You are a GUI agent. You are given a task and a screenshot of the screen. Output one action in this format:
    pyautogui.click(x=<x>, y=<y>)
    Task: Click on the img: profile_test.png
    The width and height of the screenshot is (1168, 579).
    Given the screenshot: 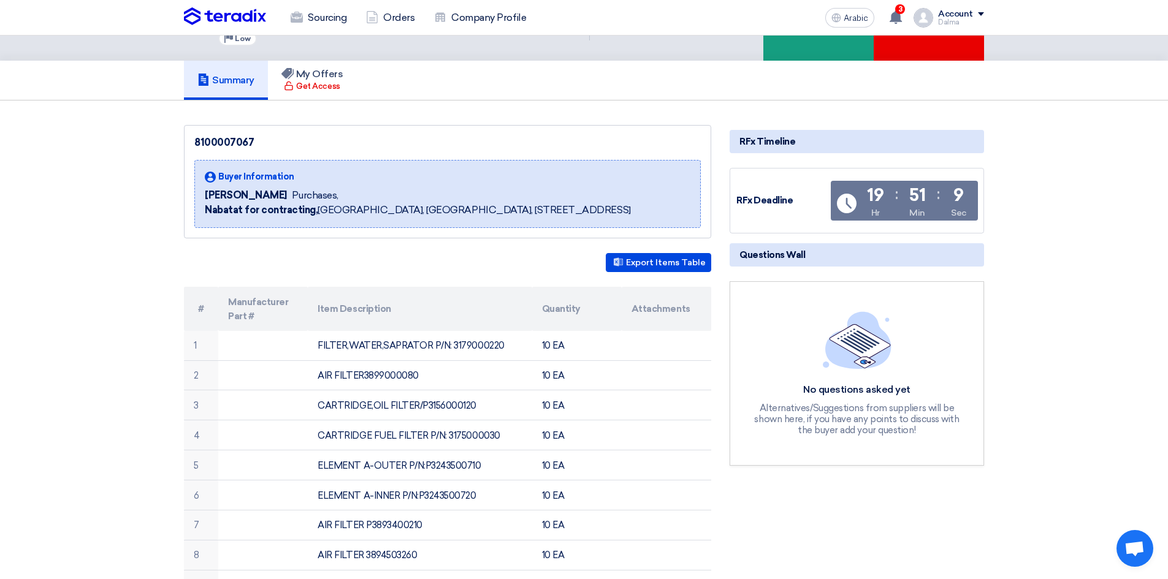 What is the action you would take?
    pyautogui.click(x=924, y=18)
    